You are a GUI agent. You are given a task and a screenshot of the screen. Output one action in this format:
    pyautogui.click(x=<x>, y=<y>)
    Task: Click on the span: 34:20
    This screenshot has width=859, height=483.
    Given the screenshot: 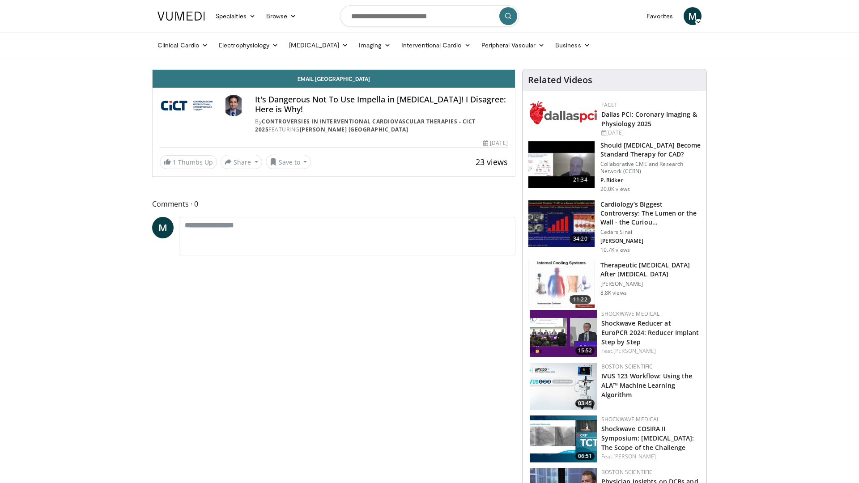 What is the action you would take?
    pyautogui.click(x=580, y=239)
    